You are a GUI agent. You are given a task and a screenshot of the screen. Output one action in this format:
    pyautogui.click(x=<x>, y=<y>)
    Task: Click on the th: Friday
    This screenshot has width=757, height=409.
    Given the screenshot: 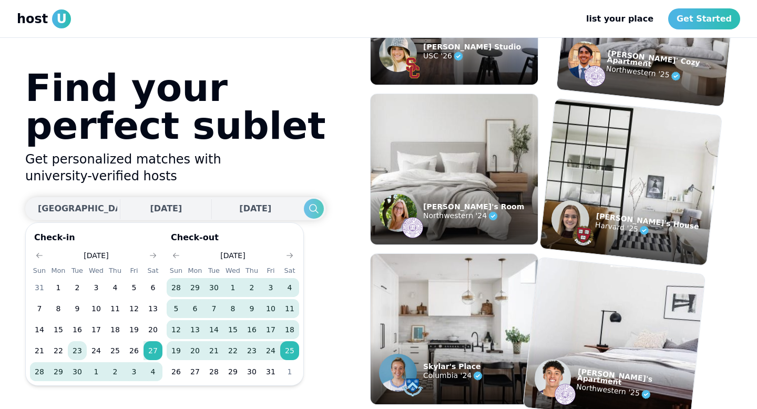 What is the action you would take?
    pyautogui.click(x=271, y=270)
    